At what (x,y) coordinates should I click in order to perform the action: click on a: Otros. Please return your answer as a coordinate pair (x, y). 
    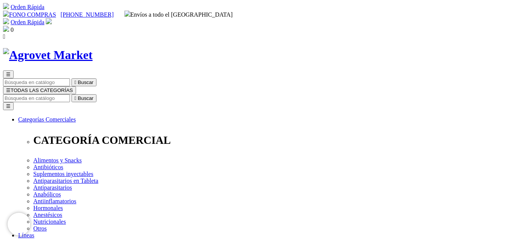
    Looking at the image, I should click on (40, 228).